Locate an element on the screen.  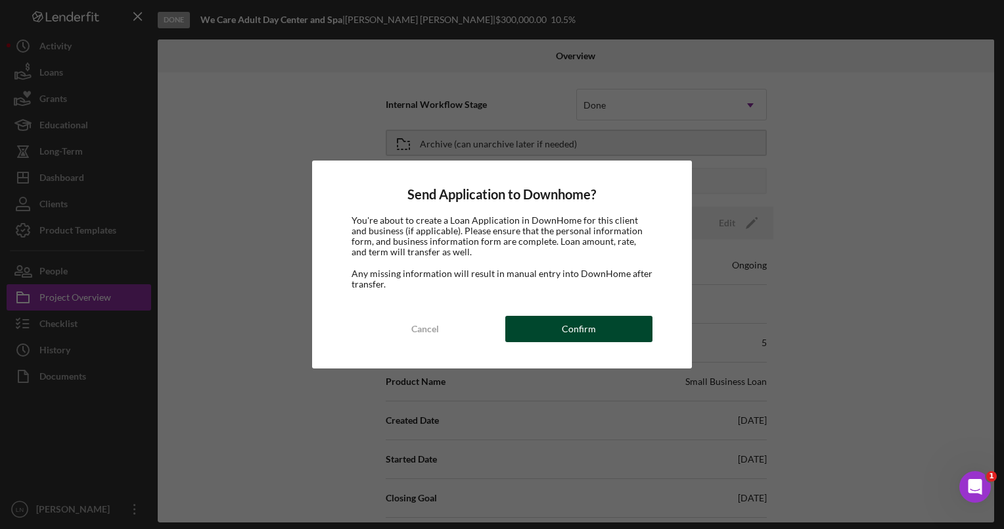
span: Any missing information will result in manual entry into DownHome after transfer. is located at coordinates (502, 278).